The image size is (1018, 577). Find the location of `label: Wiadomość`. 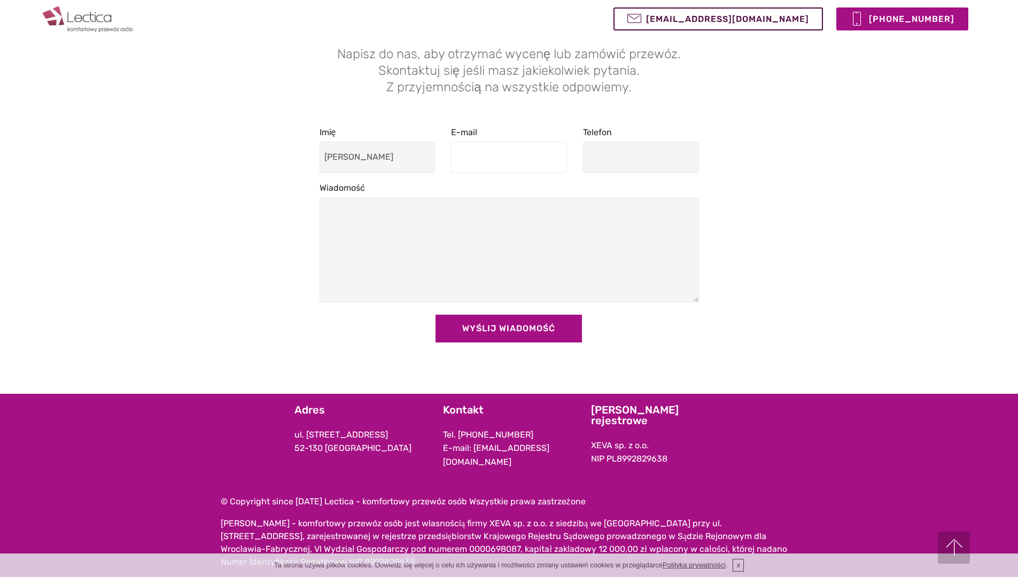

label: Wiadomość is located at coordinates (342, 188).